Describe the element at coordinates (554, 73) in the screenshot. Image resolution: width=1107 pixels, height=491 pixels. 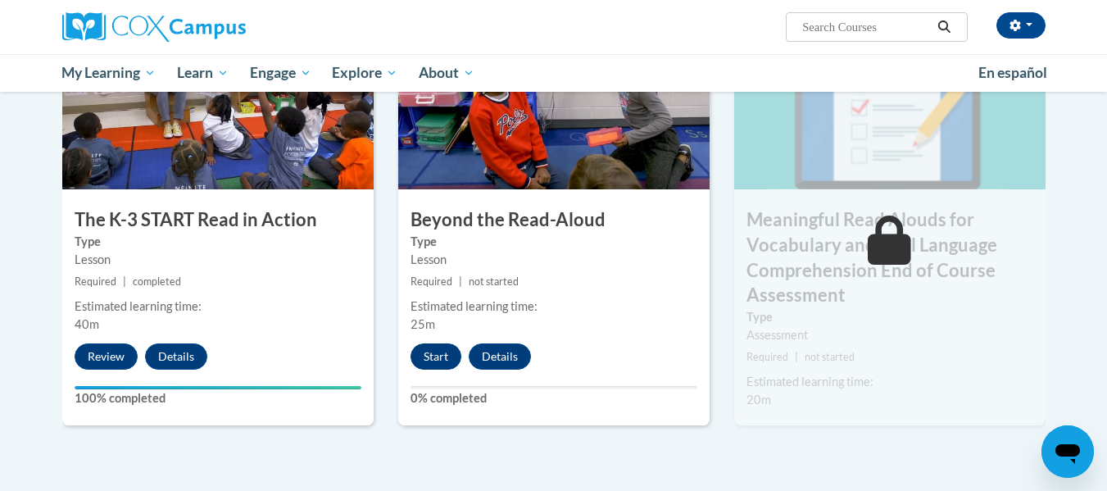
I see `div: Main menu` at that location.